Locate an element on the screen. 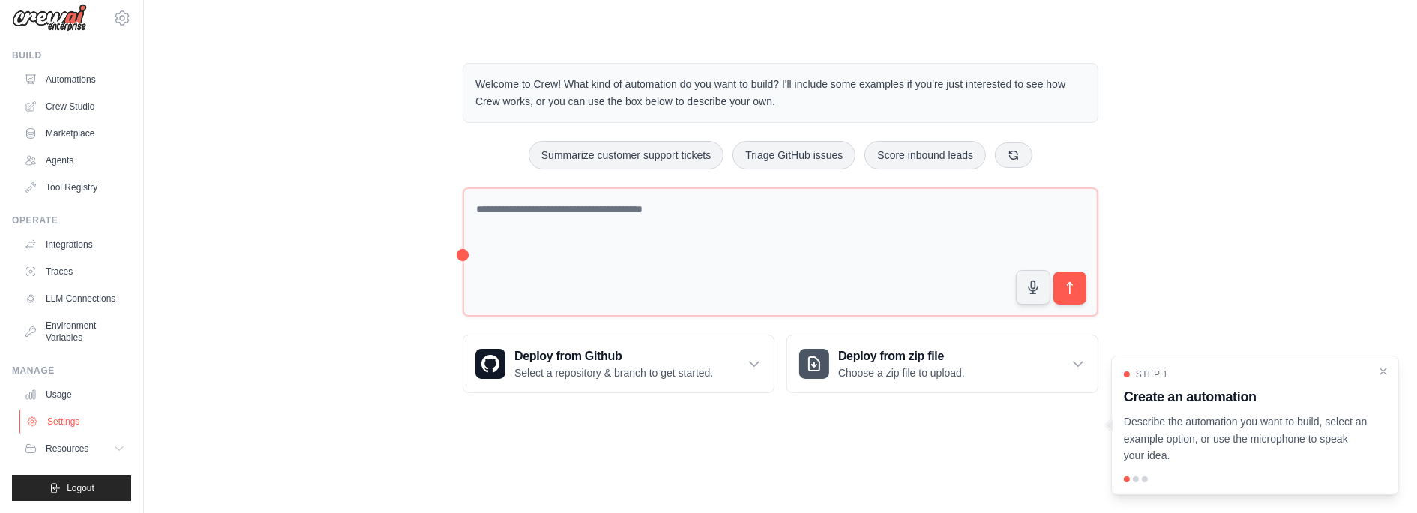  div: Build is located at coordinates (71, 55).